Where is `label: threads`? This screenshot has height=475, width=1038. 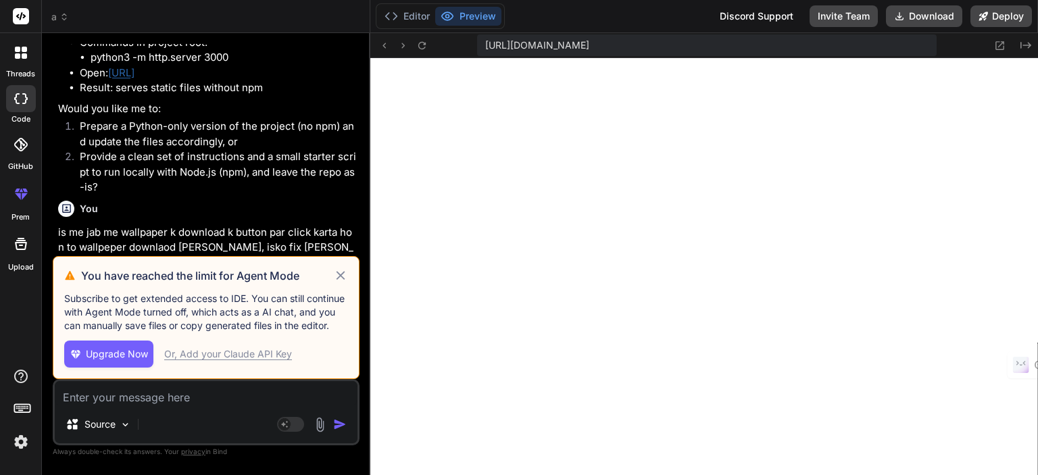 label: threads is located at coordinates (20, 74).